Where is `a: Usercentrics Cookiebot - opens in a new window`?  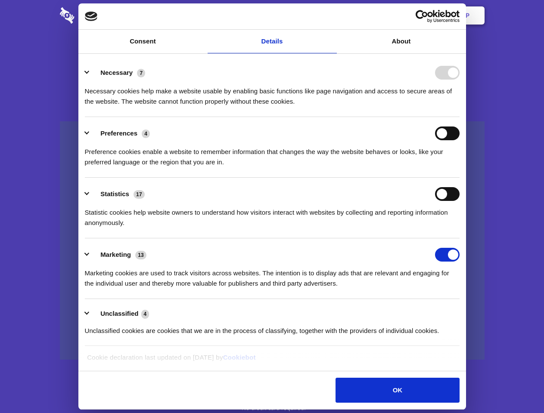
a: Usercentrics Cookiebot - opens in a new window is located at coordinates (422, 16).